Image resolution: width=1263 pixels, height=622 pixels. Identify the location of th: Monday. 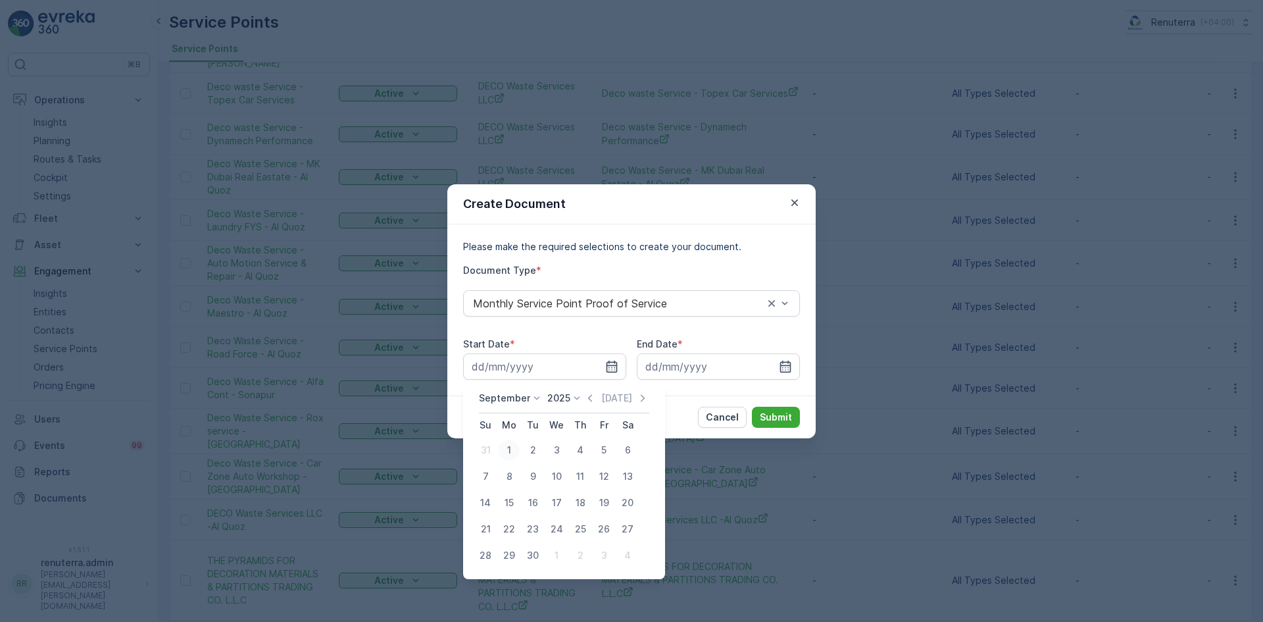
(509, 425).